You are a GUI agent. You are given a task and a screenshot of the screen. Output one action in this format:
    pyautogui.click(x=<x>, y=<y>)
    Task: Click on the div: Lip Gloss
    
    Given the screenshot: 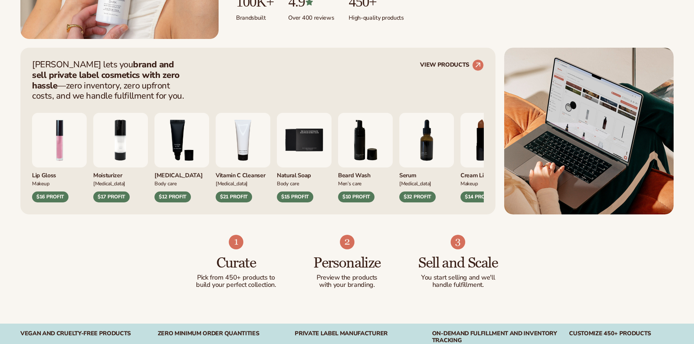 What is the action you would take?
    pyautogui.click(x=59, y=173)
    